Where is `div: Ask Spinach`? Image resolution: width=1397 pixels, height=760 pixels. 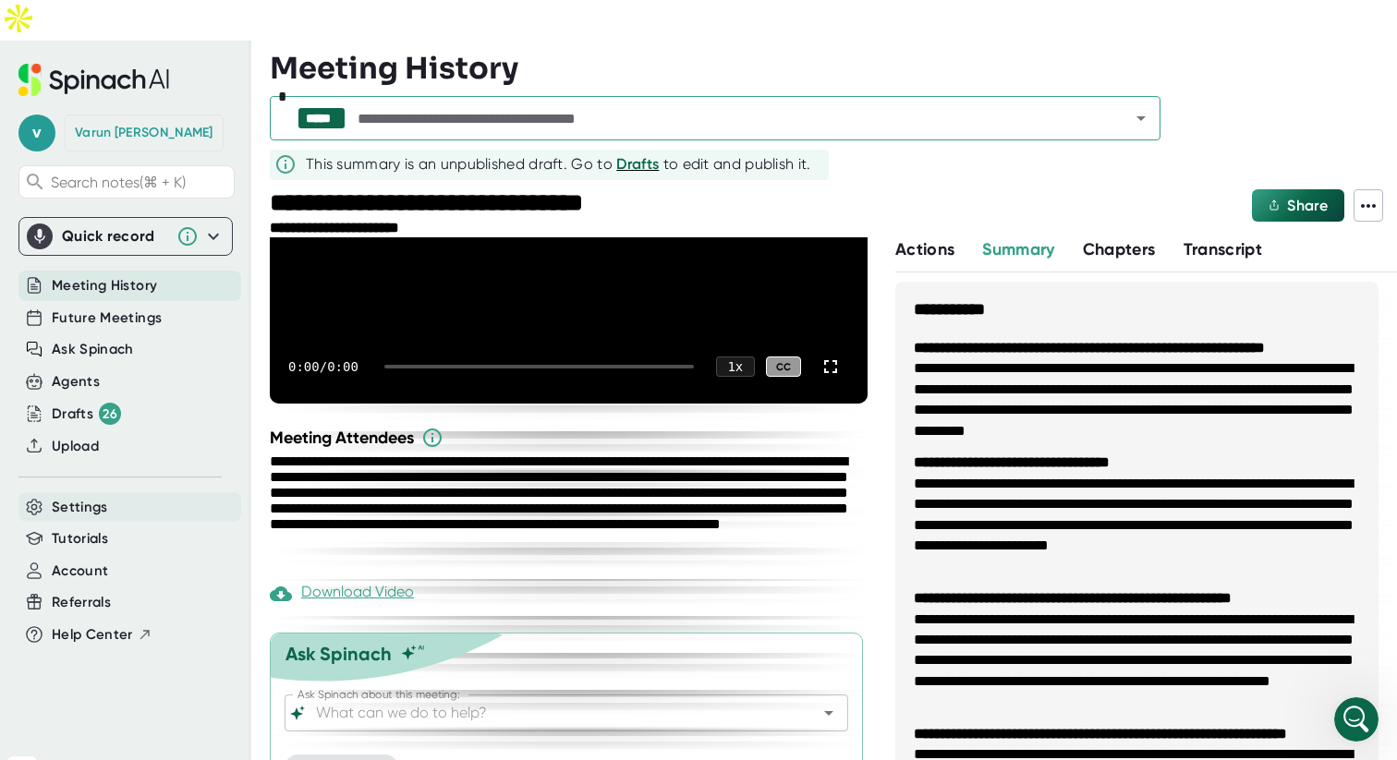 div: Ask Spinach is located at coordinates (338, 654).